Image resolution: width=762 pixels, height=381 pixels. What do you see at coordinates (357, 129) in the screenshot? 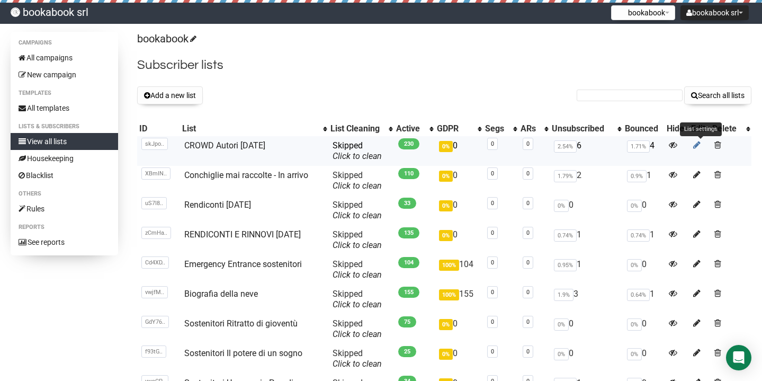
I see `div: List Cleaning` at bounding box center [357, 129].